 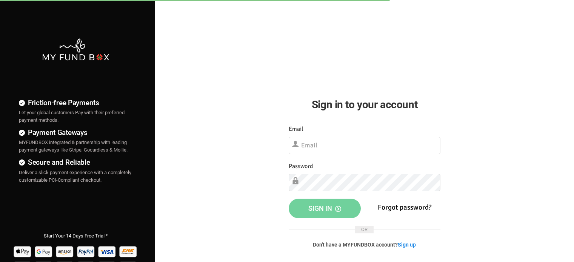 What do you see at coordinates (107, 252) in the screenshot?
I see `img: Visa` at bounding box center [107, 252].